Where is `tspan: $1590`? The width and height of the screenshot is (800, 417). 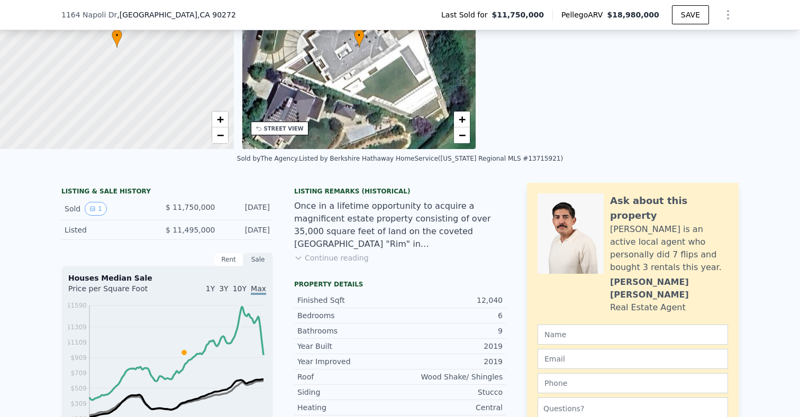
tspan: $1590 is located at coordinates (77, 306).